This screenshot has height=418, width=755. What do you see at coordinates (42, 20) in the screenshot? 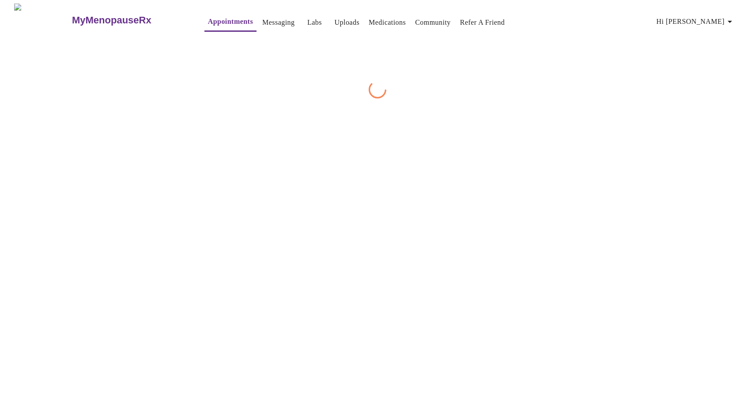
I see `img: MyMenopauseRx Logo` at bounding box center [42, 20].